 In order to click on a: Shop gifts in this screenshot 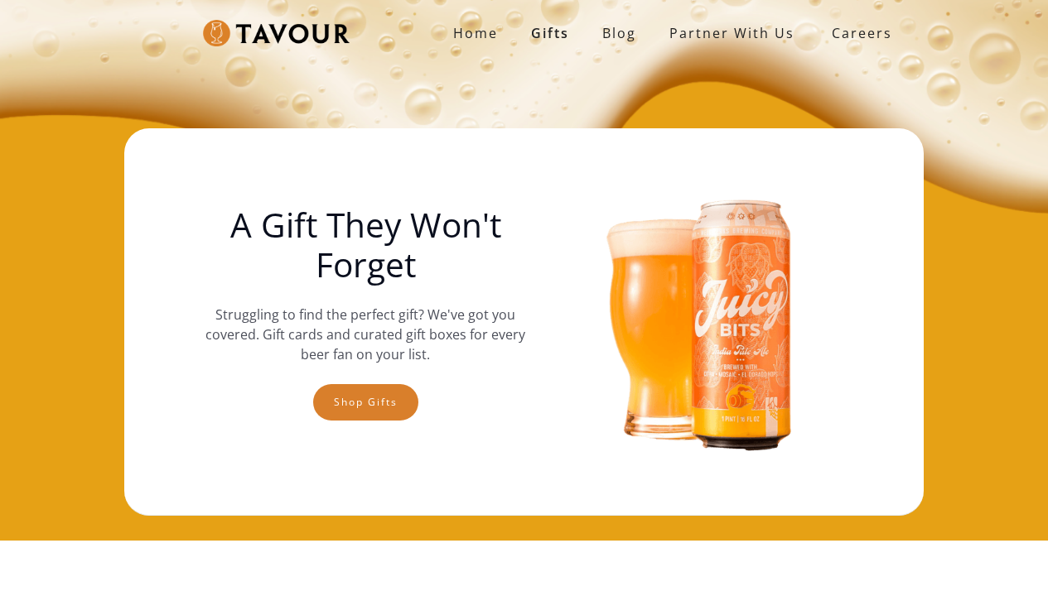, I will do `click(365, 402)`.